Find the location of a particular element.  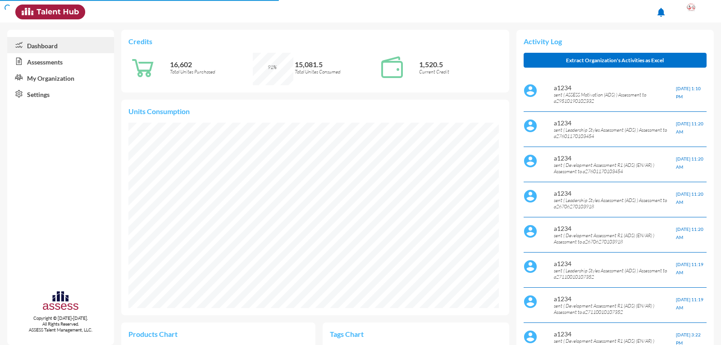

span: 91% is located at coordinates (272, 67).